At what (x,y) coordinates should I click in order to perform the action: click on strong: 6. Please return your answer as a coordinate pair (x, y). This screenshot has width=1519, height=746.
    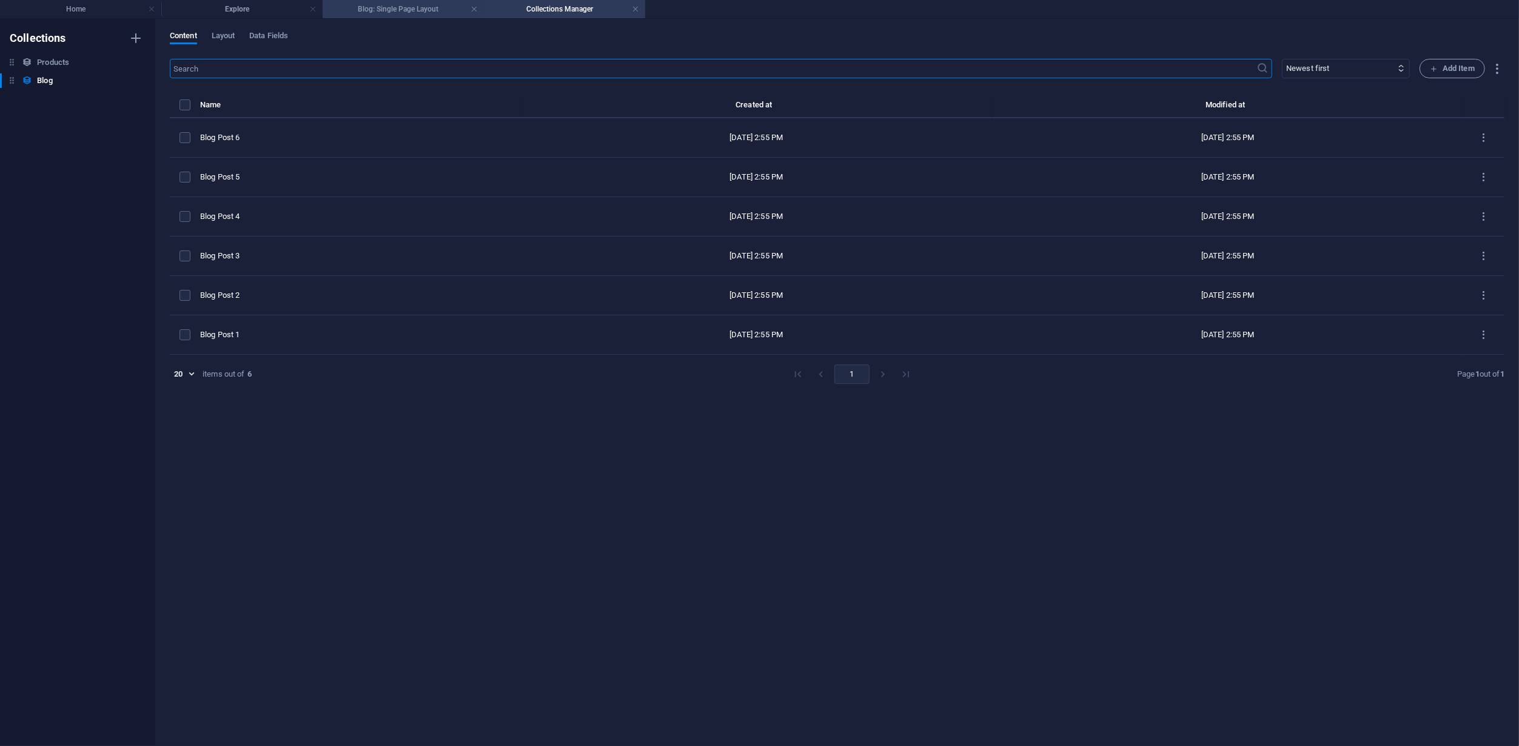
    Looking at the image, I should click on (249, 374).